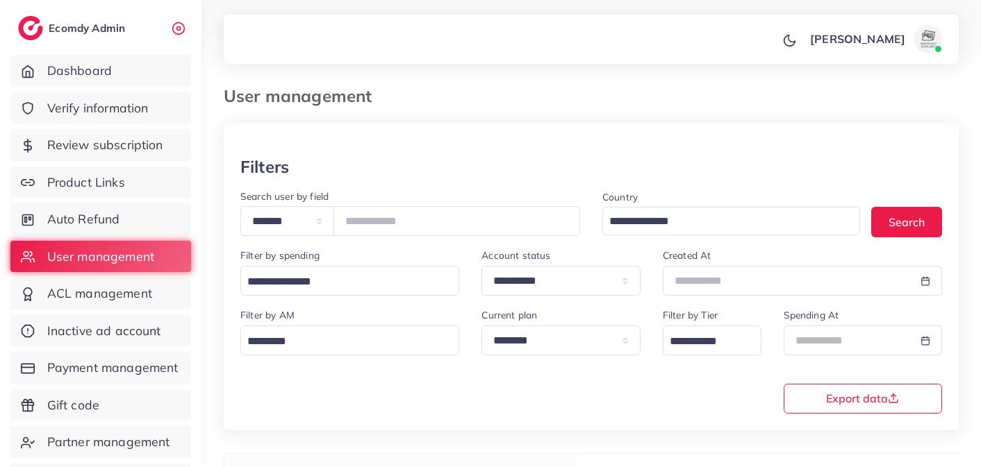 The height and width of the screenshot is (467, 981). Describe the element at coordinates (73, 28) in the screenshot. I see `a: logoEcomdy Admin` at that location.